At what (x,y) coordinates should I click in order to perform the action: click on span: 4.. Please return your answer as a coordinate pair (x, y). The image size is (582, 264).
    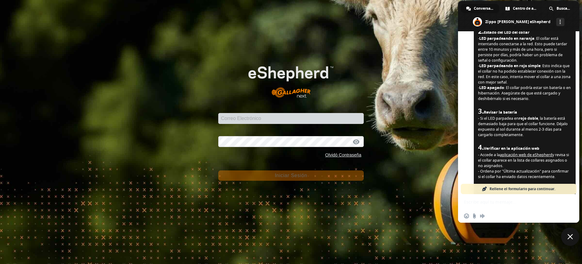
    Looking at the image, I should click on (509, 147).